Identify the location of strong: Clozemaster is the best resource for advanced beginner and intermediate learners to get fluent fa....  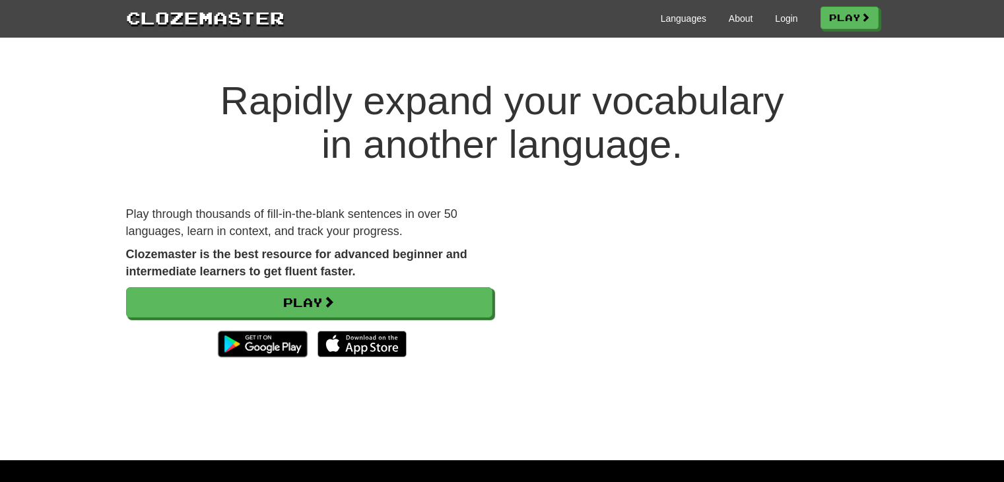
(296, 263).